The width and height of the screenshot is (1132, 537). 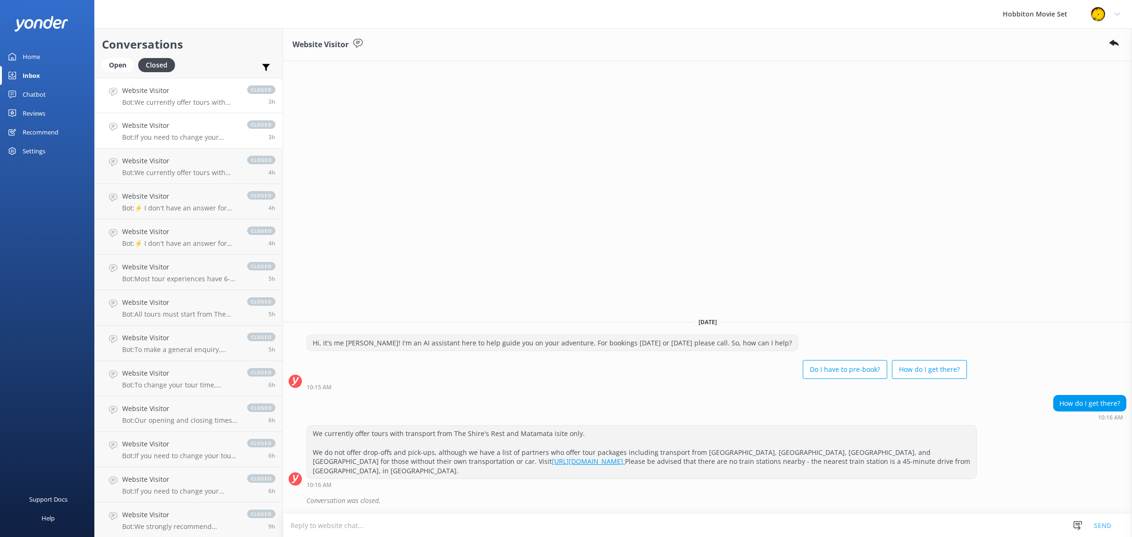 What do you see at coordinates (929, 369) in the screenshot?
I see `button: How do I get there?` at bounding box center [929, 369].